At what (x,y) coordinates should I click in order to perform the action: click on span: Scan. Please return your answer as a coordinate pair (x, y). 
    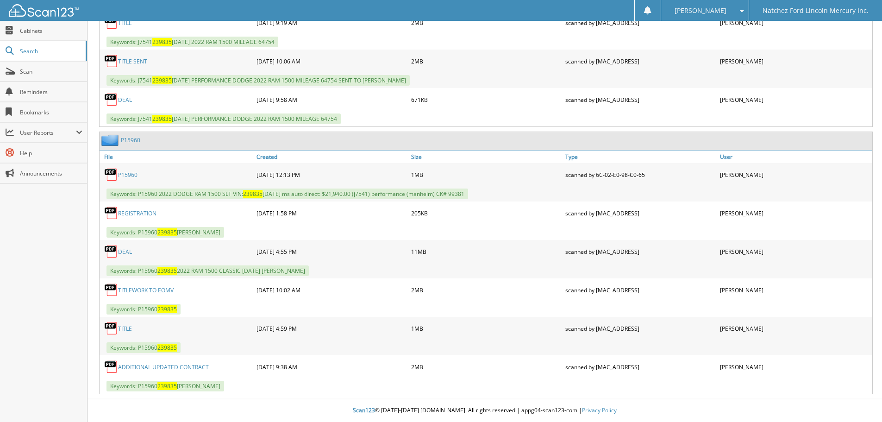
    Looking at the image, I should click on (51, 71).